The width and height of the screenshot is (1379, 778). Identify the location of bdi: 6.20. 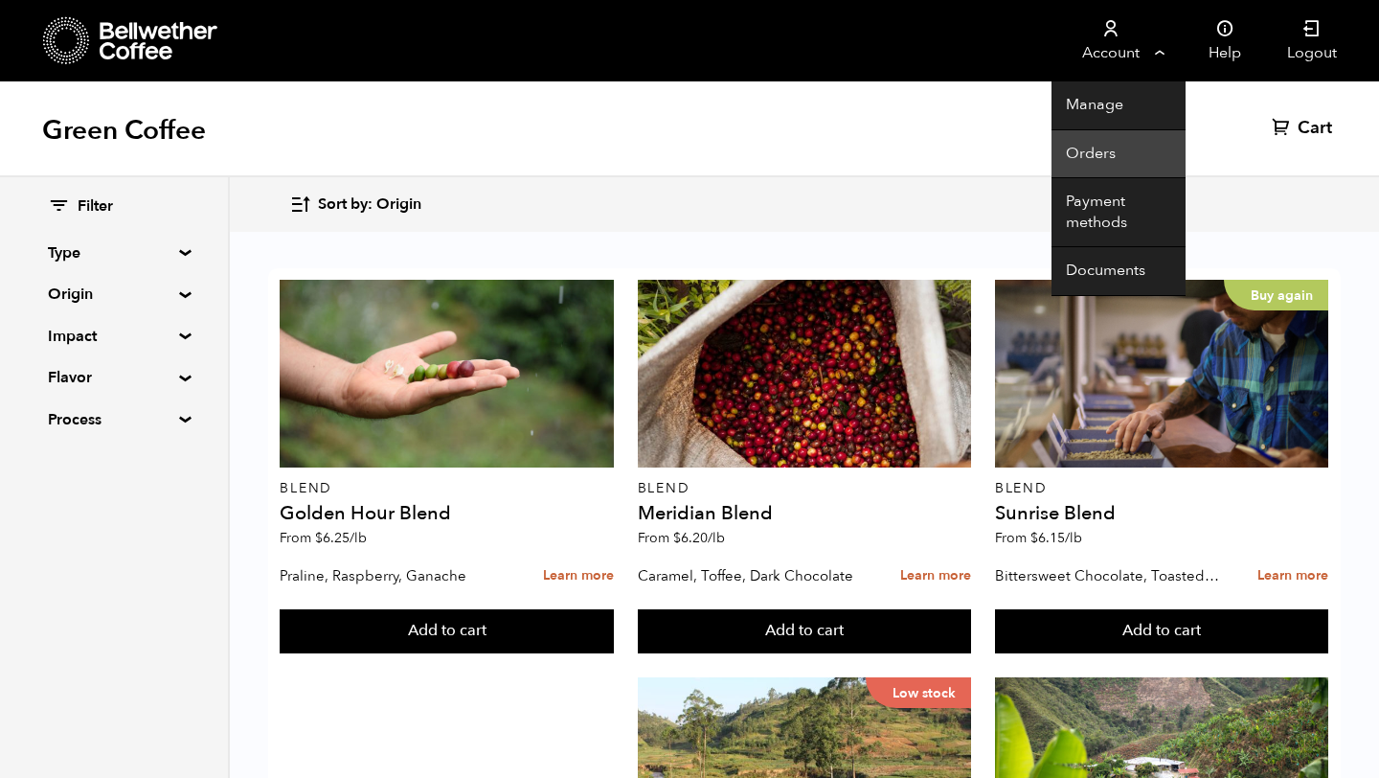
(699, 537).